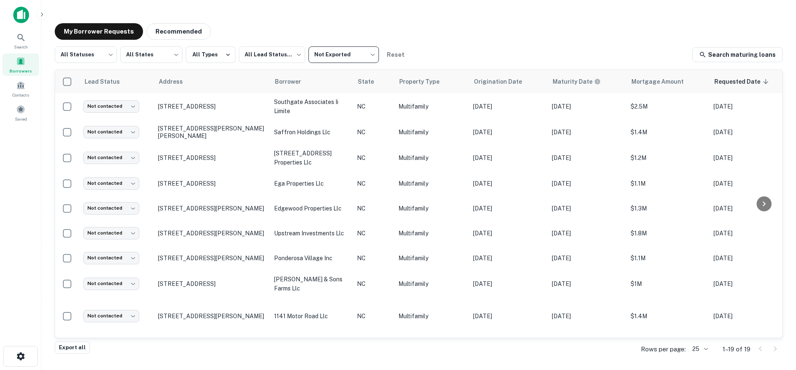  Describe the element at coordinates (211, 55) in the screenshot. I see `button: All Types` at that location.